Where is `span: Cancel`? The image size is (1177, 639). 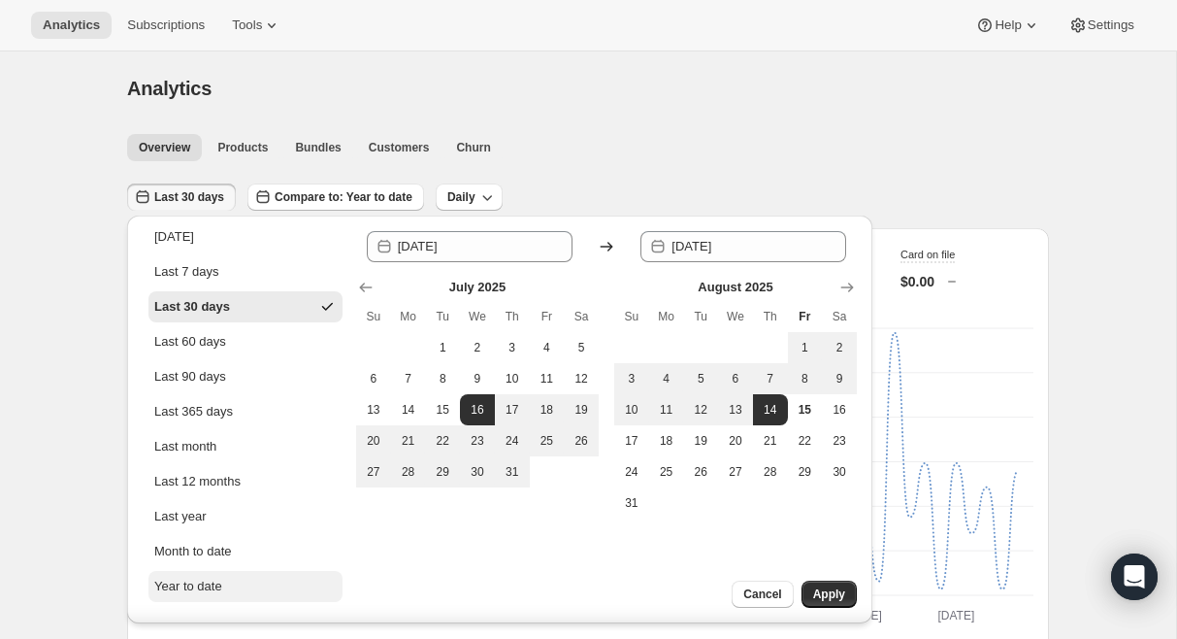
span: Cancel is located at coordinates (762, 594).